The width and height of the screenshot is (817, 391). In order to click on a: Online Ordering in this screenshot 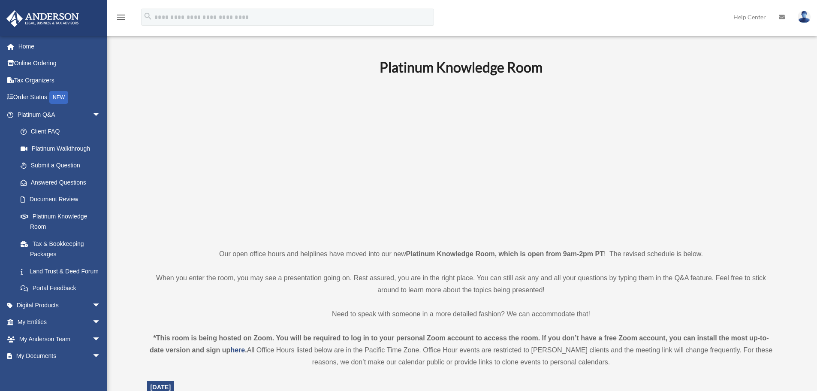, I will do `click(60, 63)`.